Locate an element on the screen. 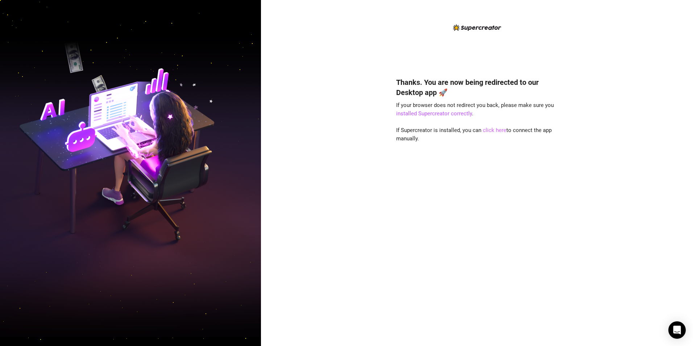 Image resolution: width=693 pixels, height=346 pixels. img: logo-BBDzfeDw.svg is located at coordinates (477, 28).